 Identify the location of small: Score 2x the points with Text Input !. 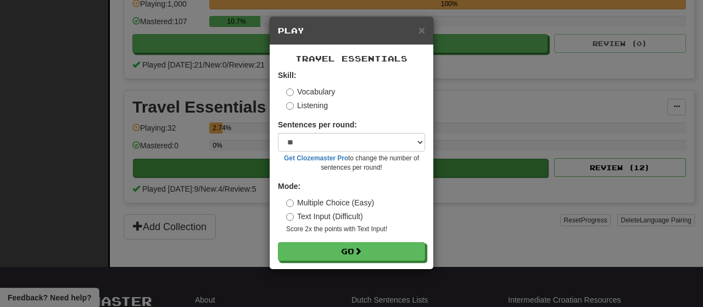
(356, 229).